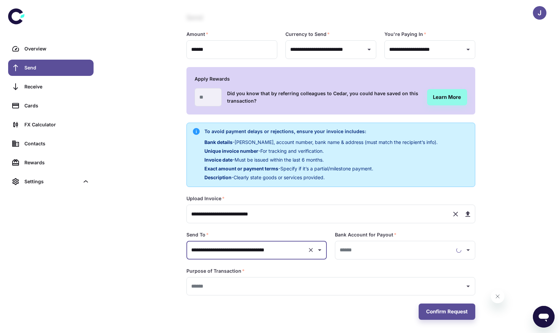 The image size is (560, 333). What do you see at coordinates (308, 34) in the screenshot?
I see `label: Currency to Send` at bounding box center [308, 34].